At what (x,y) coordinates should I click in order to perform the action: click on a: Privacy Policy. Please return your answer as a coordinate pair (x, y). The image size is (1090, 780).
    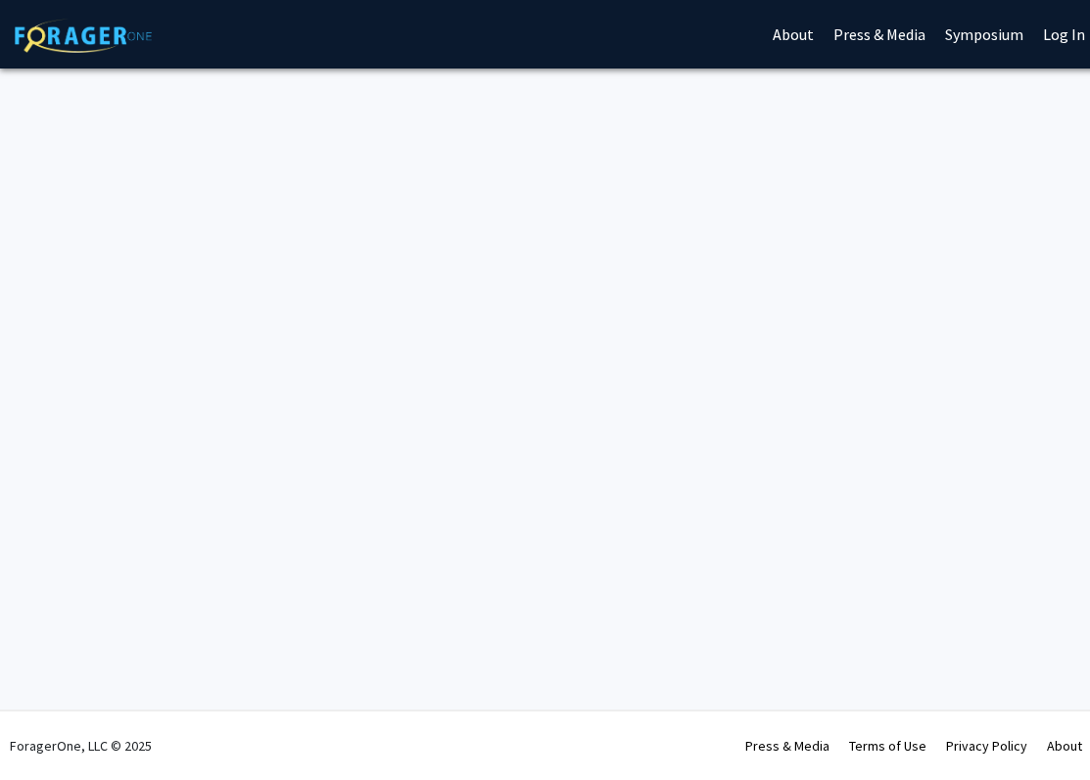
    Looking at the image, I should click on (986, 746).